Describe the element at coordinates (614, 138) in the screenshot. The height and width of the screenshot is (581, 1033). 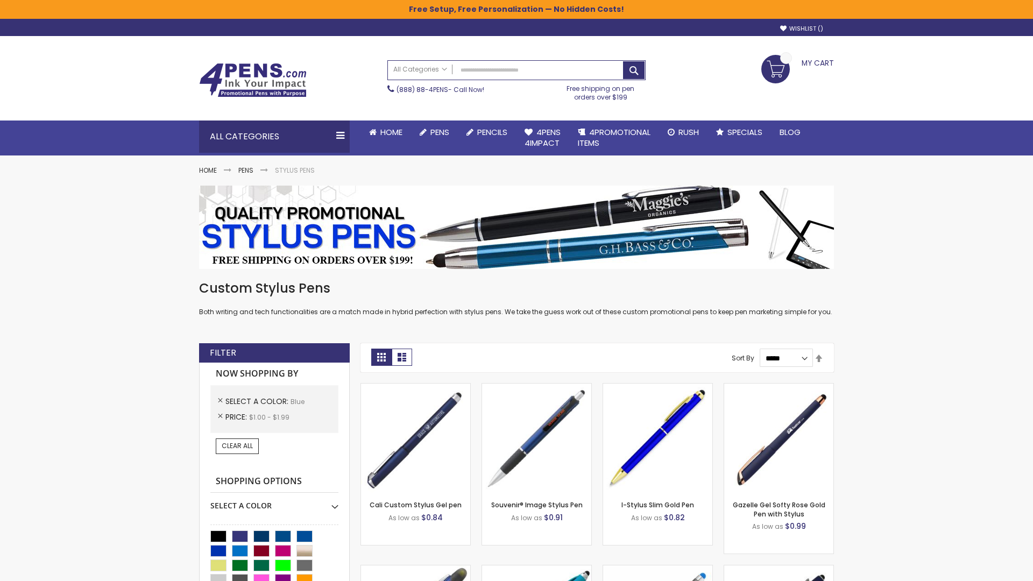
I see `a: 4PROMOTIONALITEMS` at that location.